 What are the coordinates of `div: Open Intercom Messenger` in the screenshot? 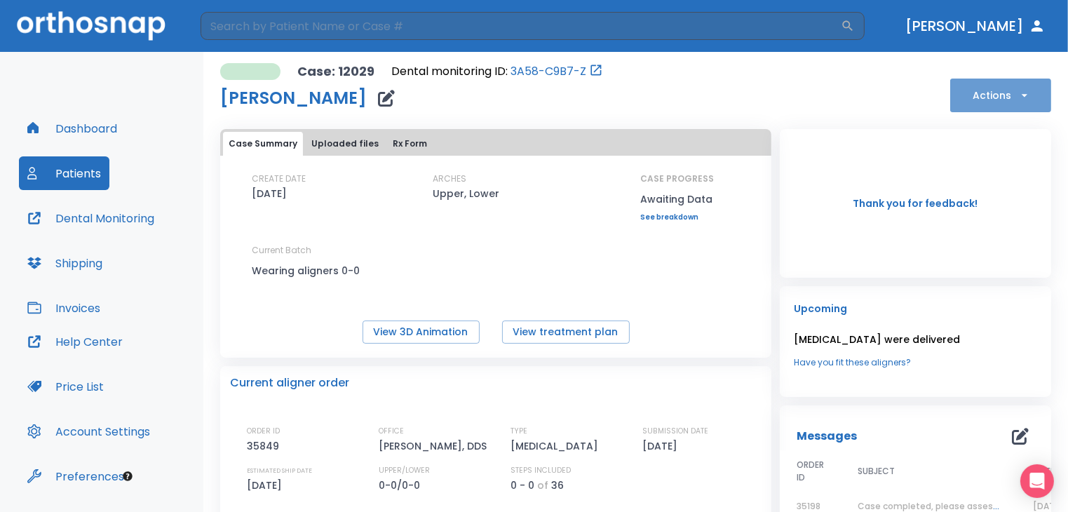 It's located at (1037, 481).